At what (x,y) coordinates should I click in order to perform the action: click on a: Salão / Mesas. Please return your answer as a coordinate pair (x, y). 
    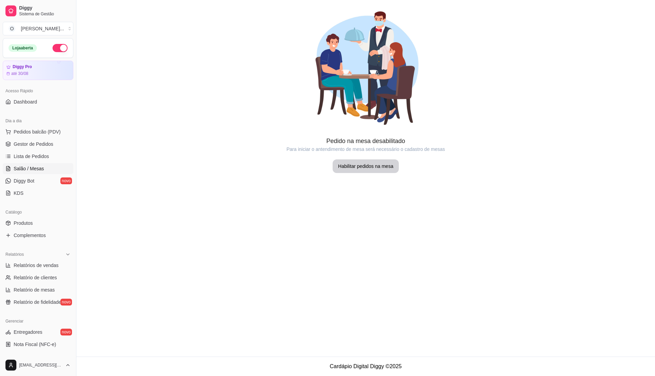
    Looking at the image, I should click on (38, 169).